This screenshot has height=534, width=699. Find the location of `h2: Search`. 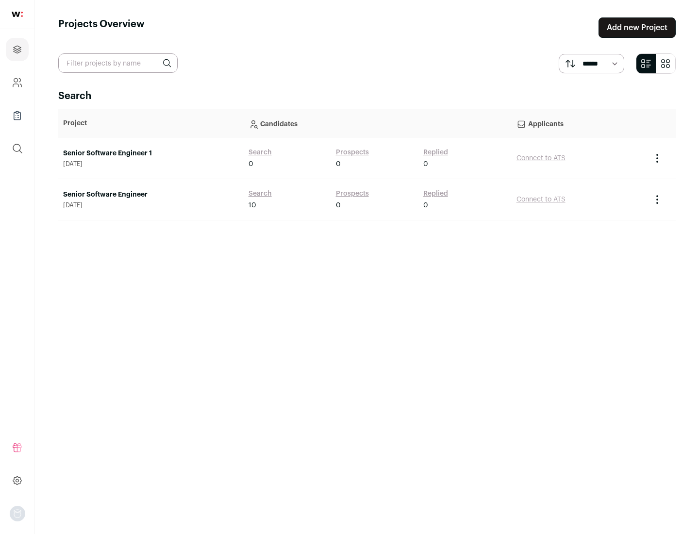

h2: Search is located at coordinates (367, 96).